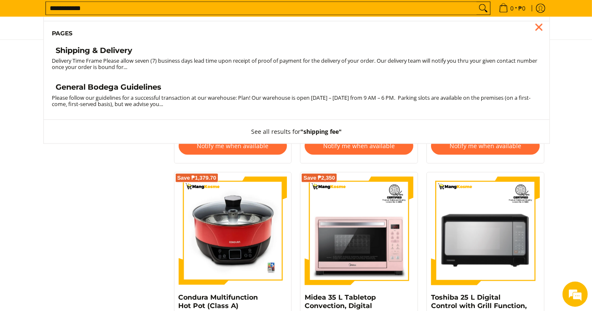  What do you see at coordinates (295, 64) in the screenshot?
I see `small: Delivery Time Frame Please allow seven (7) business days lead time upon receipt of proof of payme...` at bounding box center [295, 64].